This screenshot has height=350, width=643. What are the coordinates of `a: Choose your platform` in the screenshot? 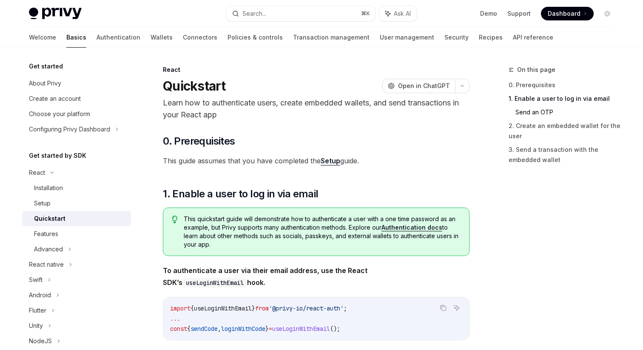 It's located at (77, 114).